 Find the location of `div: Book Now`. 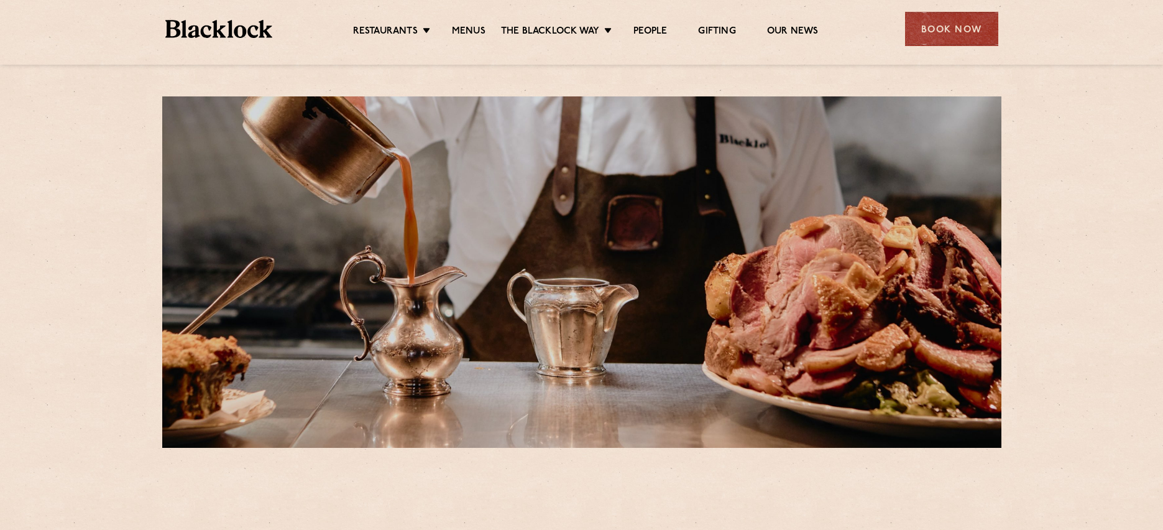

div: Book Now is located at coordinates (952, 29).